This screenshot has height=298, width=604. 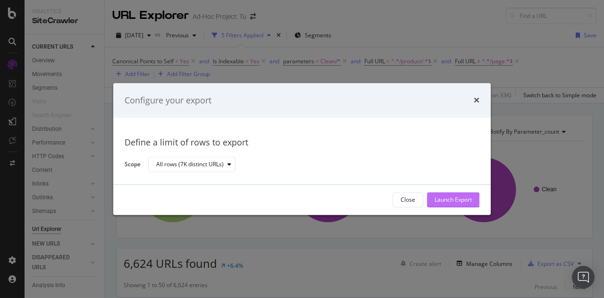 What do you see at coordinates (190, 165) in the screenshot?
I see `div: All rows (7K distinct URLs)` at bounding box center [190, 165].